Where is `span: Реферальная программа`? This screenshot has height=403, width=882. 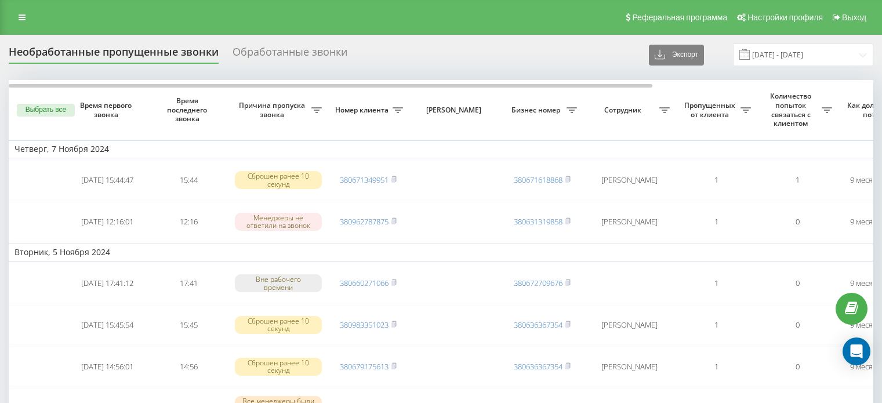
span: Реферальная программа is located at coordinates (680, 17).